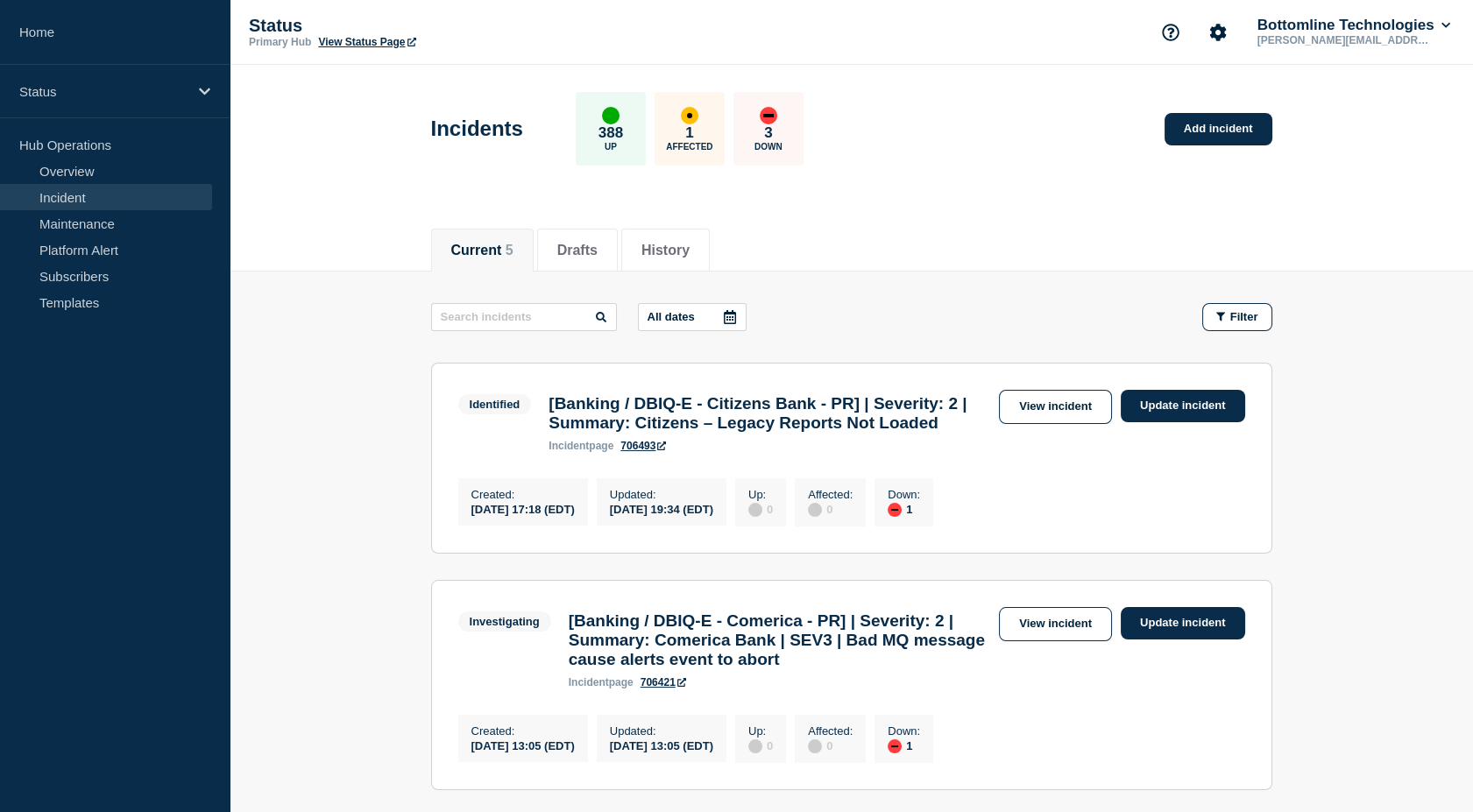  I want to click on div: up, so click(611, 115).